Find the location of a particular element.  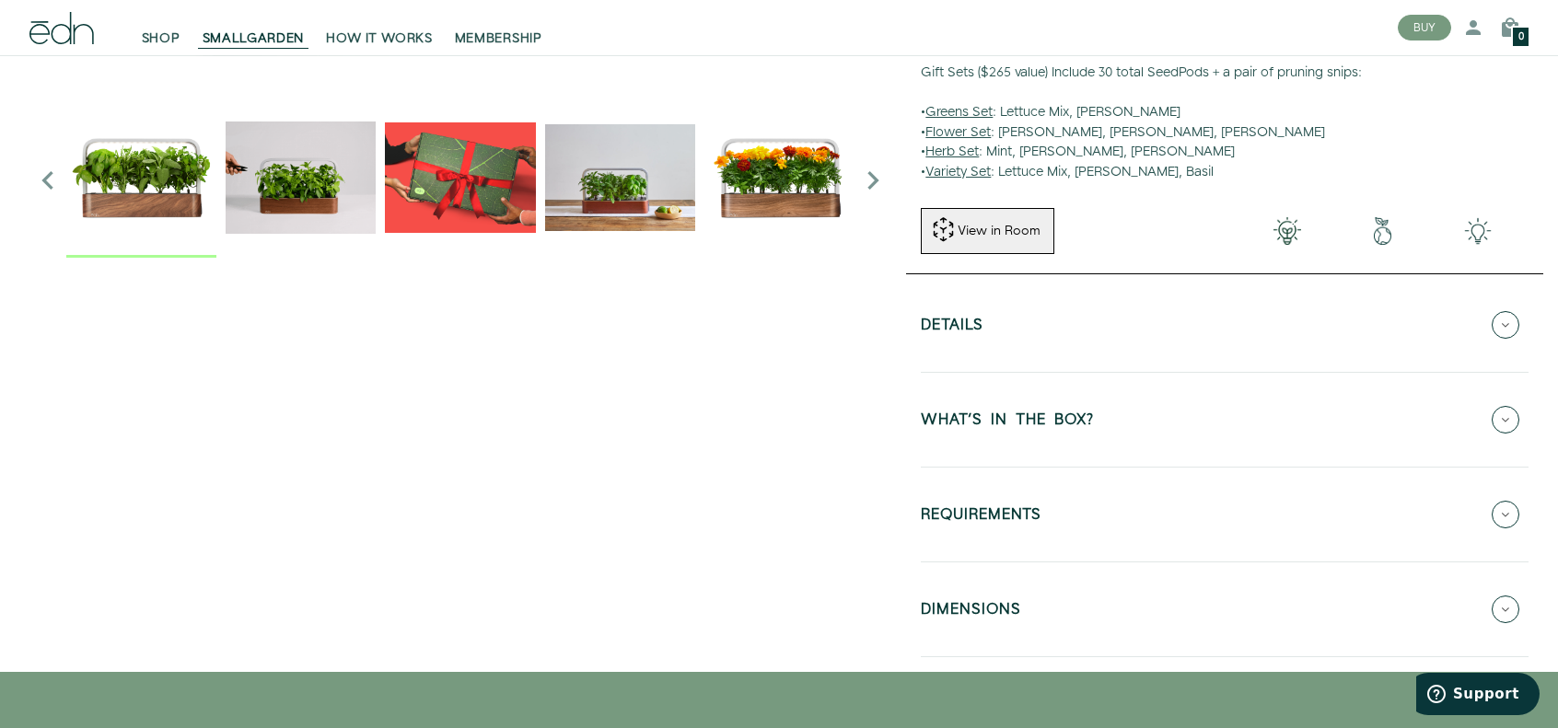

button: BUY is located at coordinates (1425, 28).